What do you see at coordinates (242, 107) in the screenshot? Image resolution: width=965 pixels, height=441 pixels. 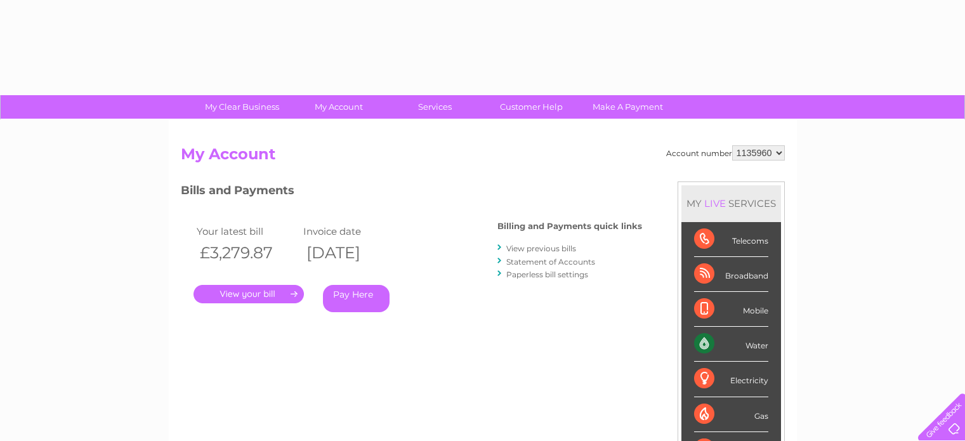 I see `a: My Clear Business` at bounding box center [242, 107].